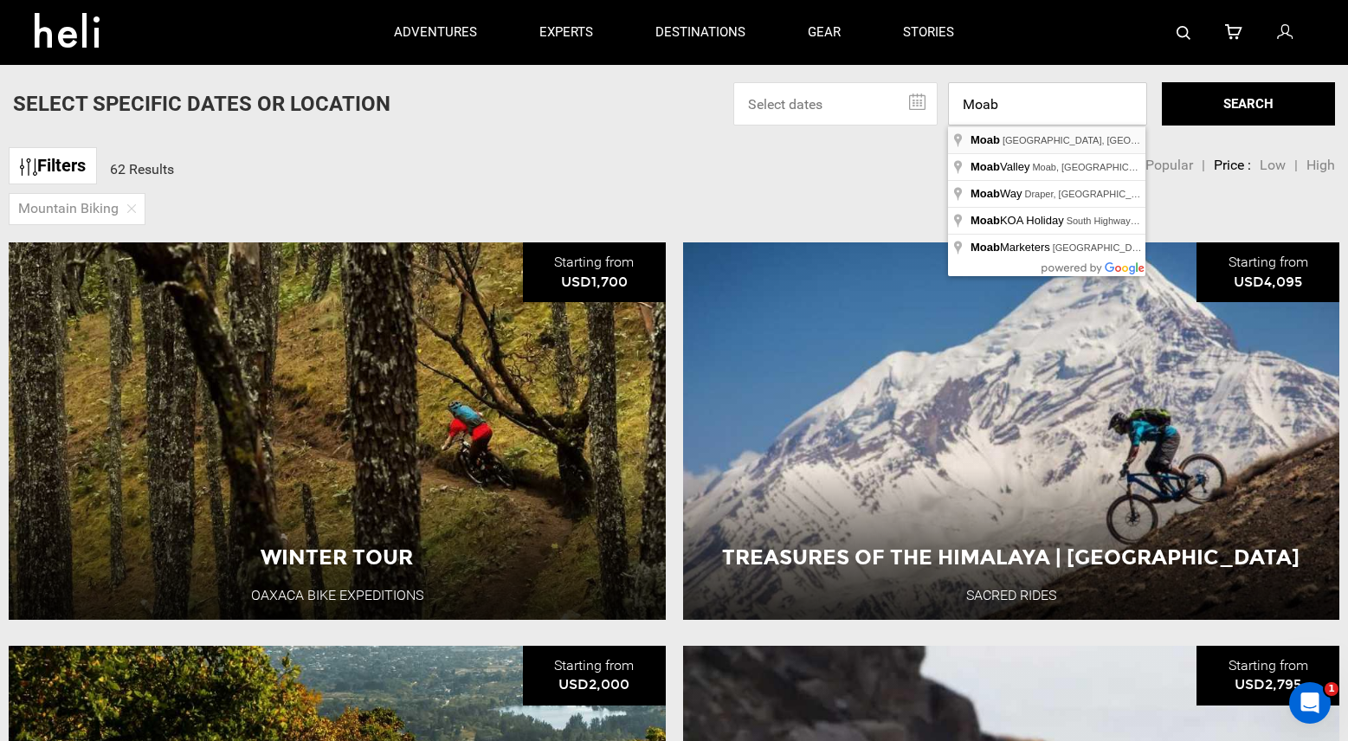  I want to click on span: Way, so click(998, 193).